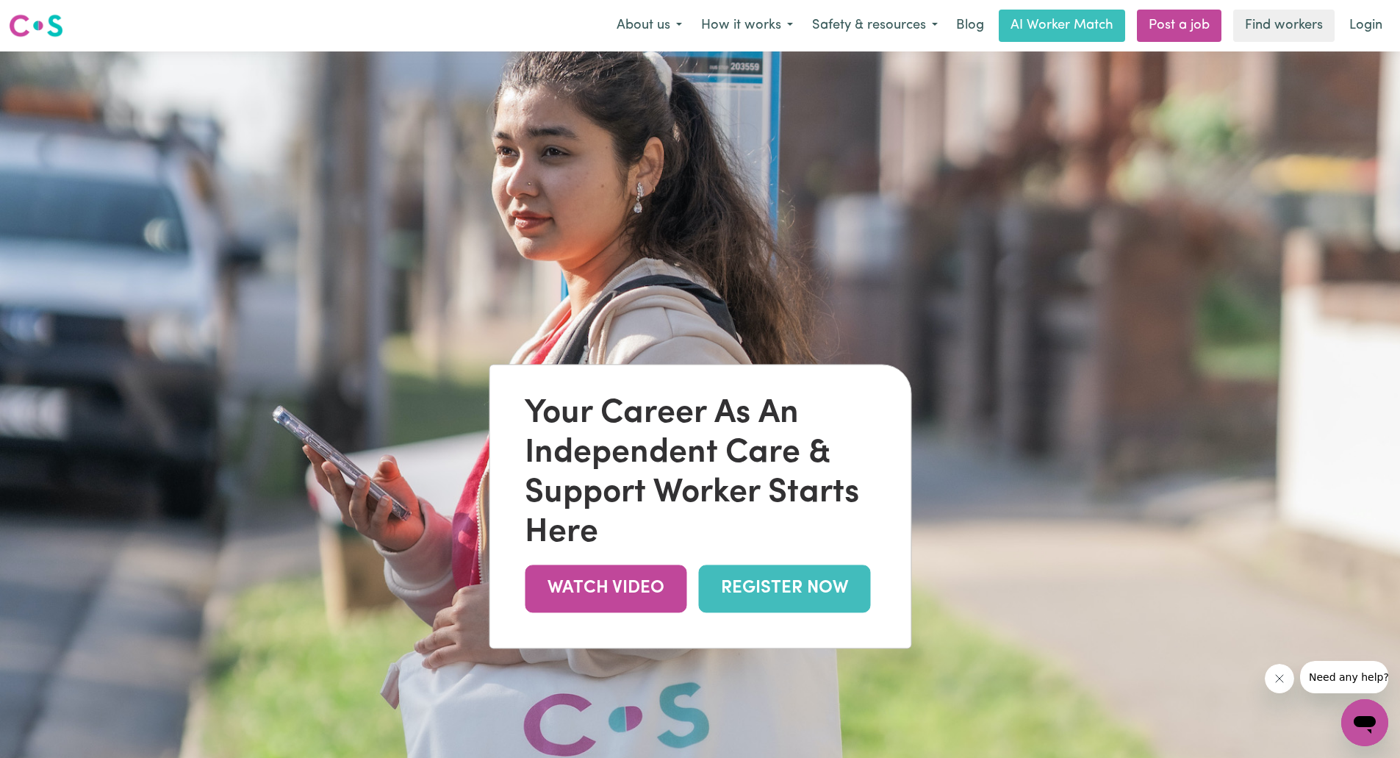 This screenshot has height=758, width=1400. I want to click on a: REGISTER NOW, so click(784, 588).